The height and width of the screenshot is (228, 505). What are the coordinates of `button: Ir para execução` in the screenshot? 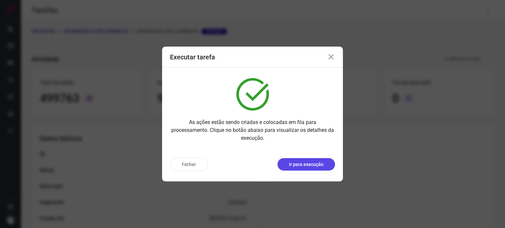 It's located at (306, 165).